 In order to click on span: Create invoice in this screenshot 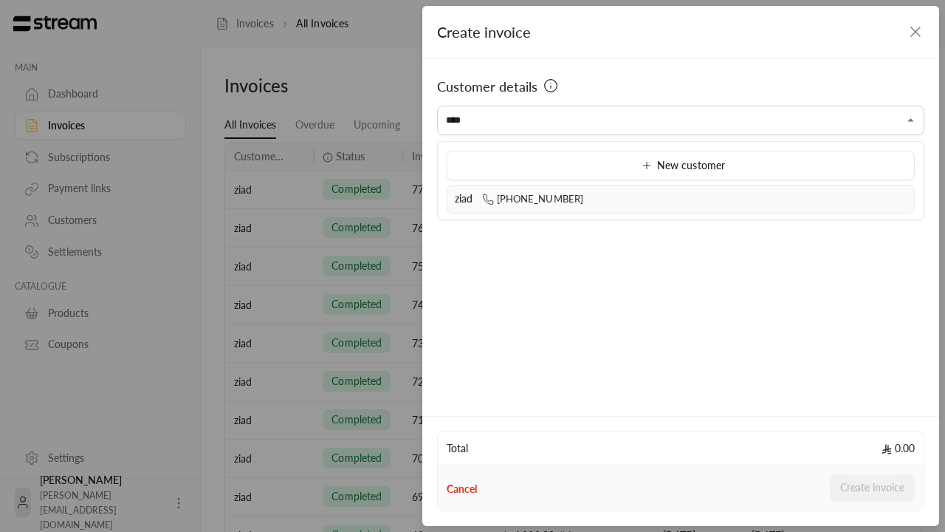, I will do `click(484, 32)`.